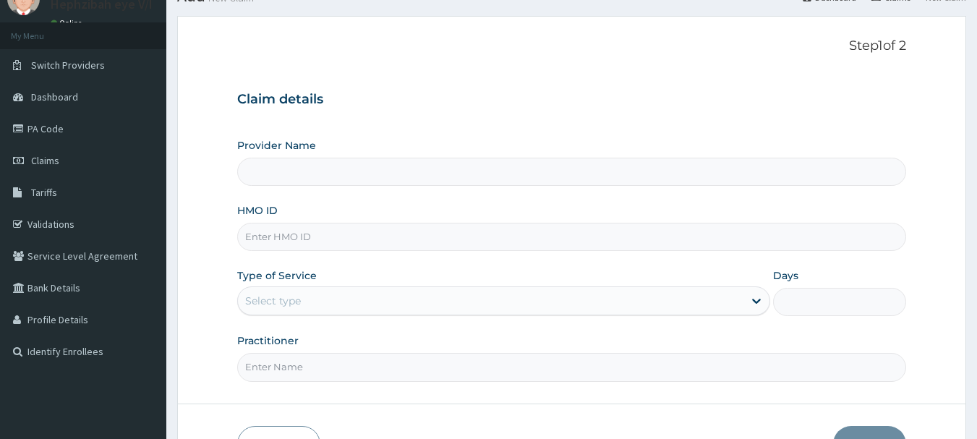  I want to click on p: Step 1 of 2, so click(572, 46).